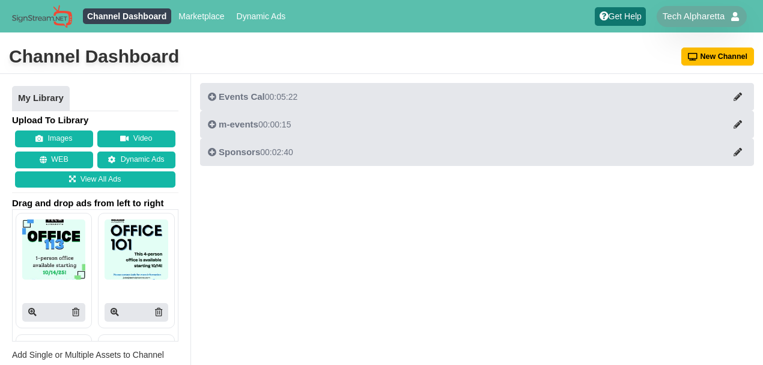 Image resolution: width=763 pixels, height=365 pixels. Describe the element at coordinates (136, 249) in the screenshot. I see `img: P250x250 image processing20250924 1793698 h5s1qm` at that location.